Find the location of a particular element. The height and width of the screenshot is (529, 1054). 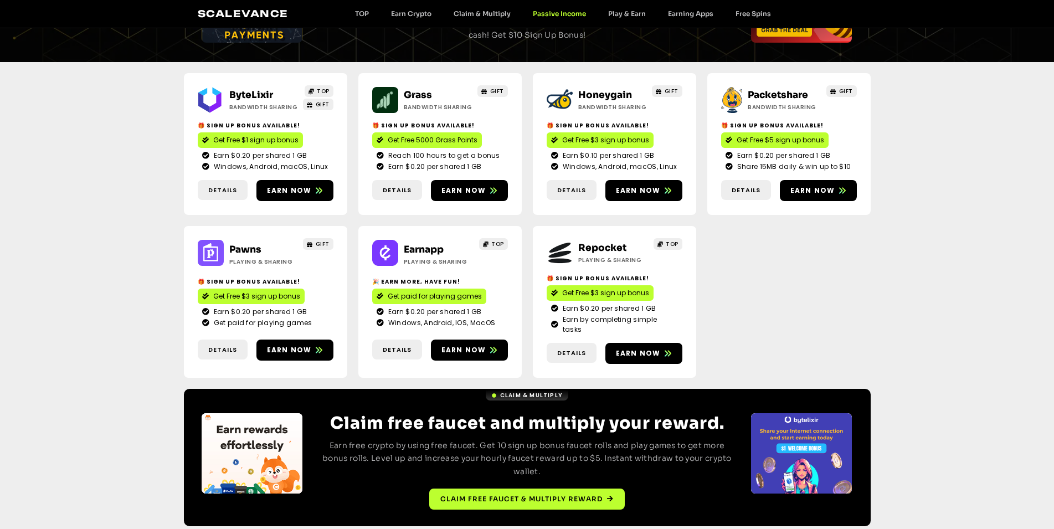

a: Earnapp is located at coordinates (424, 249).